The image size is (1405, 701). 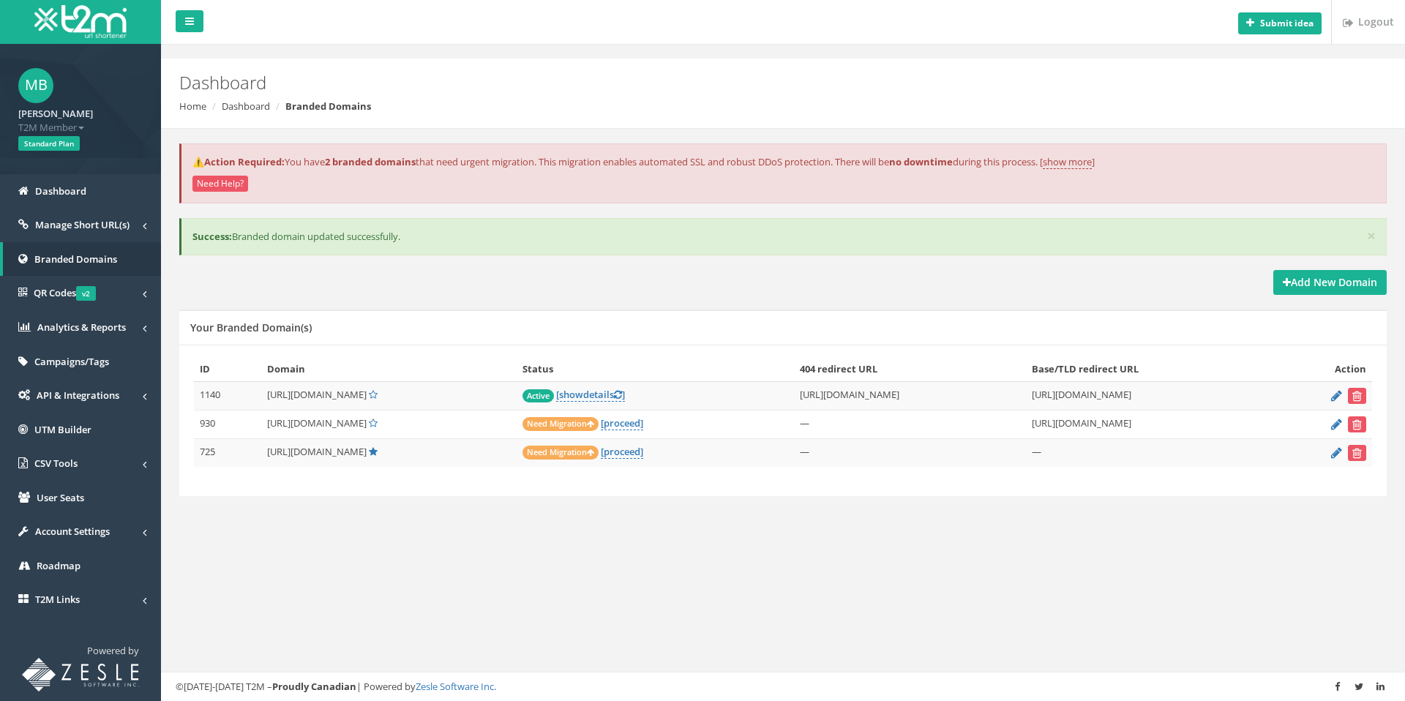 I want to click on span: Dashboard, so click(x=61, y=191).